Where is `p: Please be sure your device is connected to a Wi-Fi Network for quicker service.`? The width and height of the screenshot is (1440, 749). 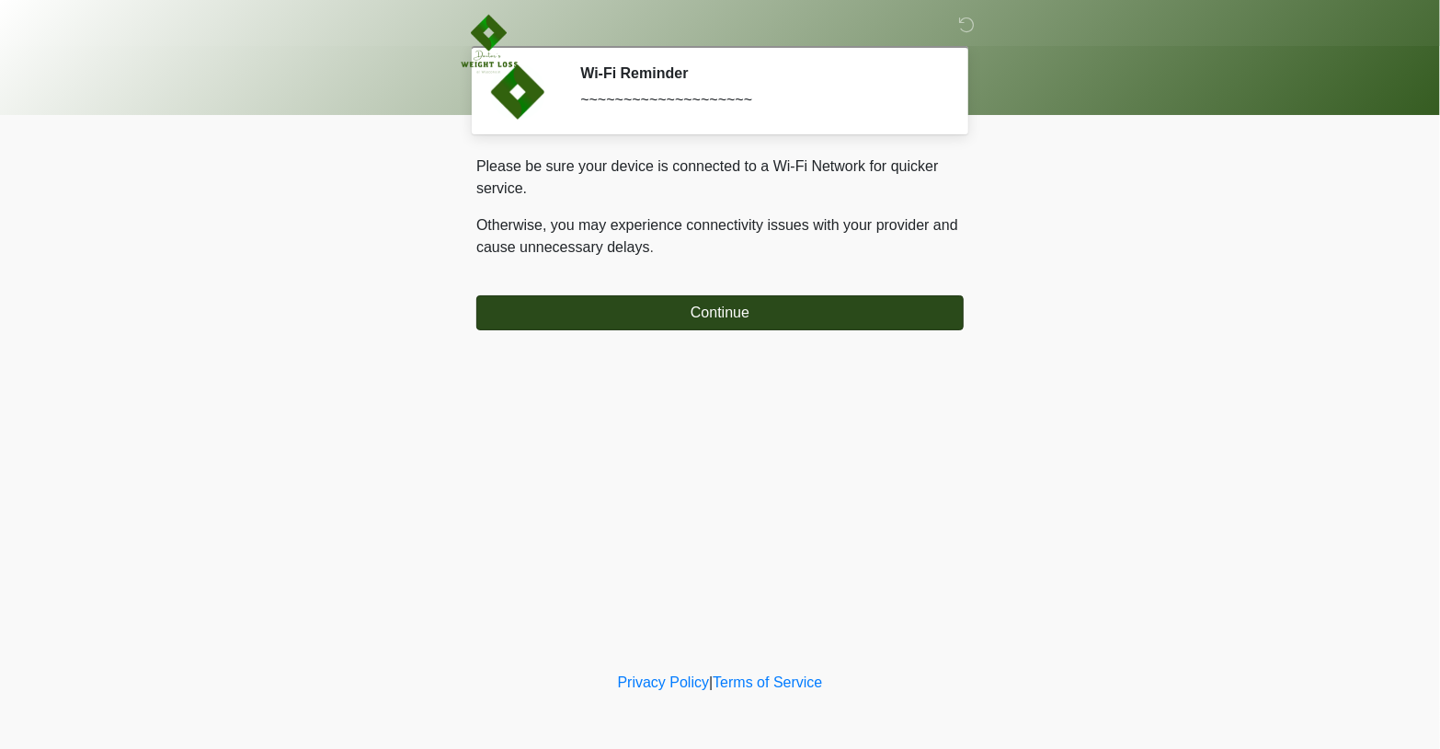 p: Please be sure your device is connected to a Wi-Fi Network for quicker service. is located at coordinates (720, 178).